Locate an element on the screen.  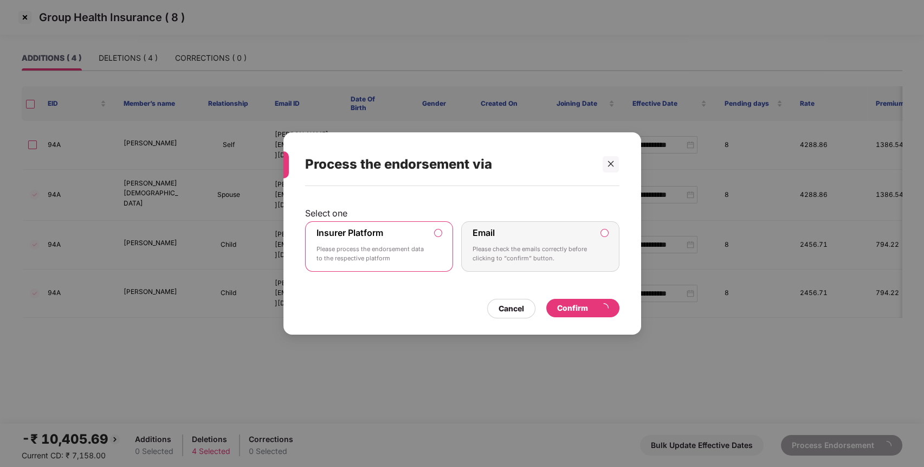
span: close is located at coordinates (611, 164).